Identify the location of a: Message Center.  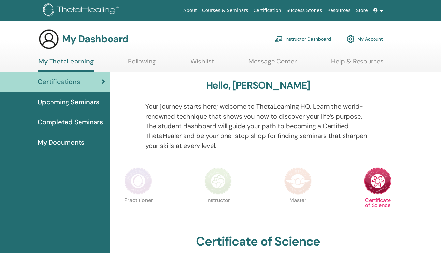
(273, 64).